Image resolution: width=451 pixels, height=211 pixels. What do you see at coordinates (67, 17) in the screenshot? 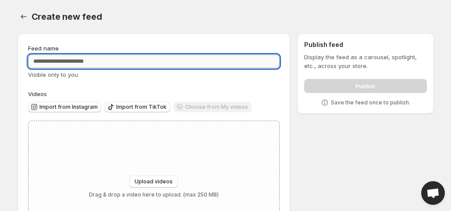
I see `span: Create new feed` at bounding box center [67, 17].